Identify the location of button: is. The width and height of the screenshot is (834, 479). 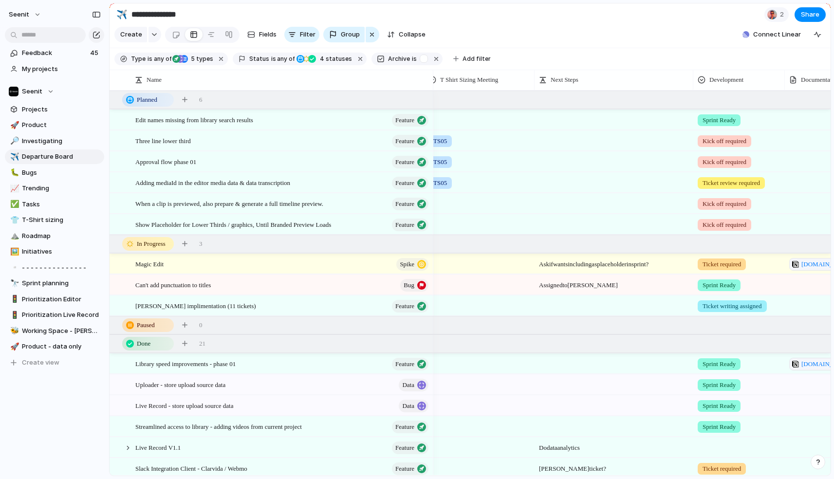
(414, 59).